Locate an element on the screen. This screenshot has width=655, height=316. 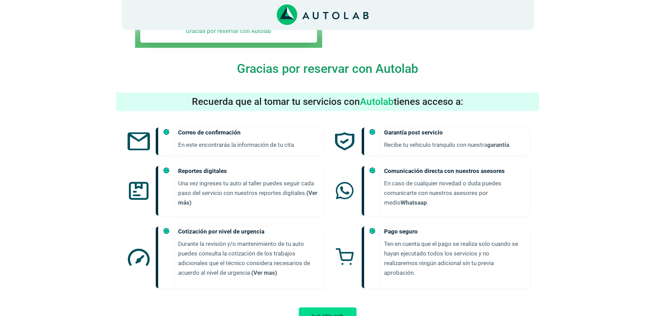
h3: Recuerda que al tomar tu servicios con tienes acceso a: is located at coordinates (328, 102).